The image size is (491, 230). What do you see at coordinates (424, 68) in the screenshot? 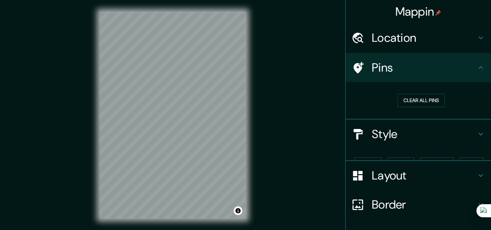
I see `h4: Pins` at bounding box center [424, 68].